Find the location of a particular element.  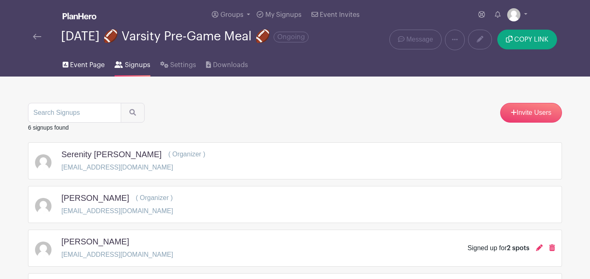

a: Settings is located at coordinates (178, 63).